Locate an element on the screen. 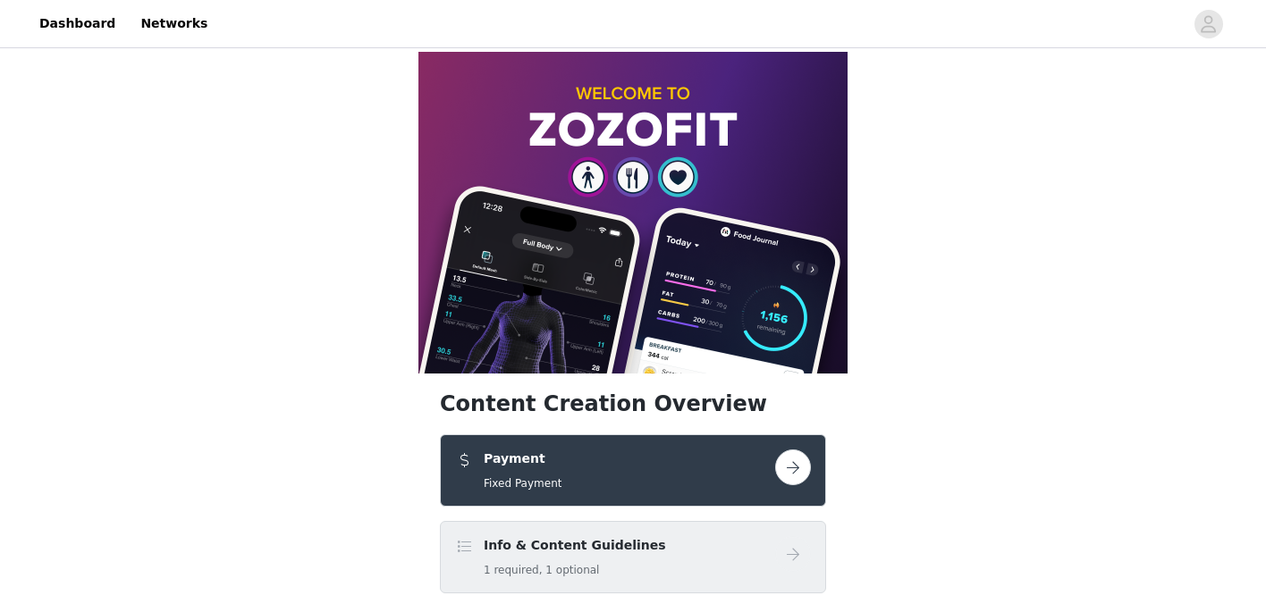 The height and width of the screenshot is (604, 1266). h5: 1 required, 1 optional is located at coordinates (575, 570).